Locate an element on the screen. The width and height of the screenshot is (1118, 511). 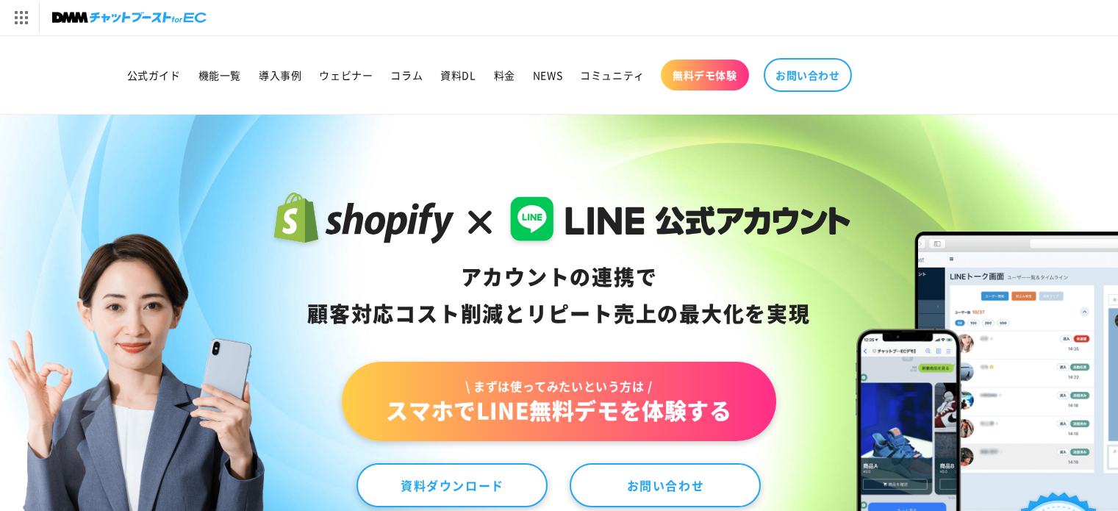
a: \ まずは使ってみたいという方は /スマホでLINE無料デモを体験する is located at coordinates (559, 401).